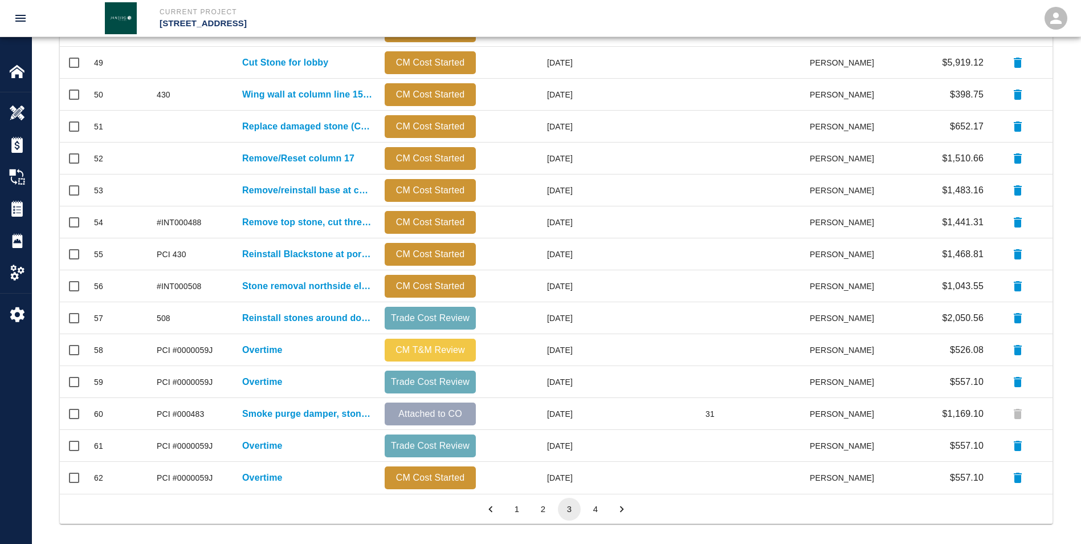  Describe the element at coordinates (121, 18) in the screenshot. I see `img: Janeiro Inc` at that location.